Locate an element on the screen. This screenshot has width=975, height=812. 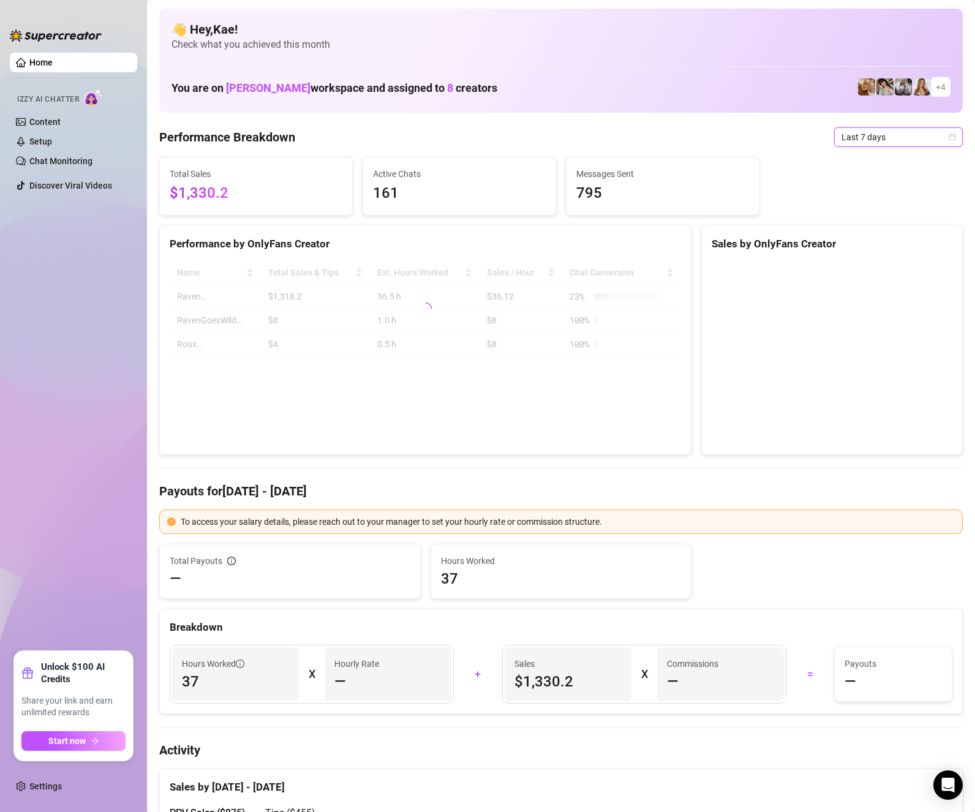
span: Share your link and earn unlimited rewards is located at coordinates (74, 707).